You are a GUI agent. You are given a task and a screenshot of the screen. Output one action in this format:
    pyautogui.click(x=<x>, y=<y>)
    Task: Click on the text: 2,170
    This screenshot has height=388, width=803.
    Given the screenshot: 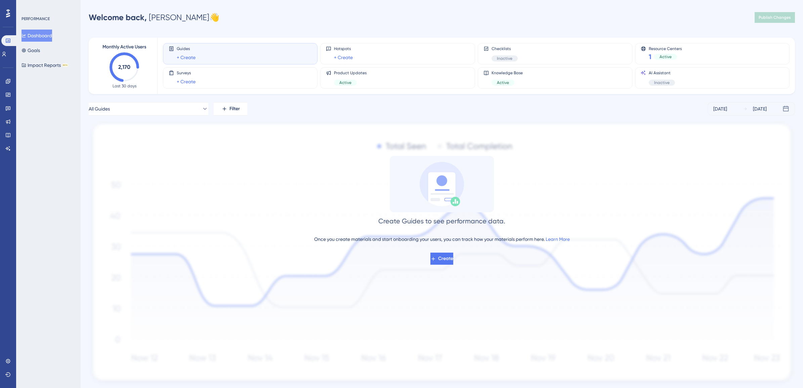 What is the action you would take?
    pyautogui.click(x=124, y=67)
    